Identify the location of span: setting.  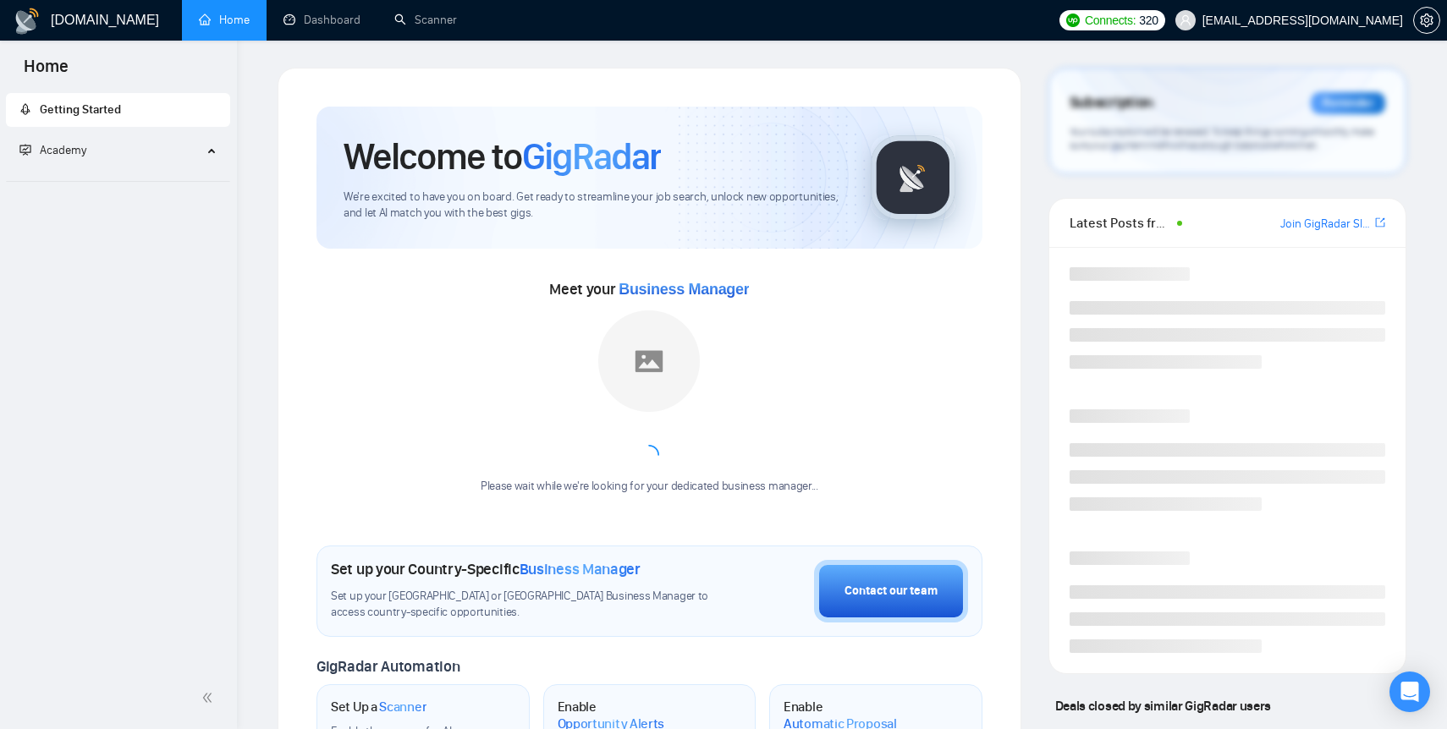
(1427, 20).